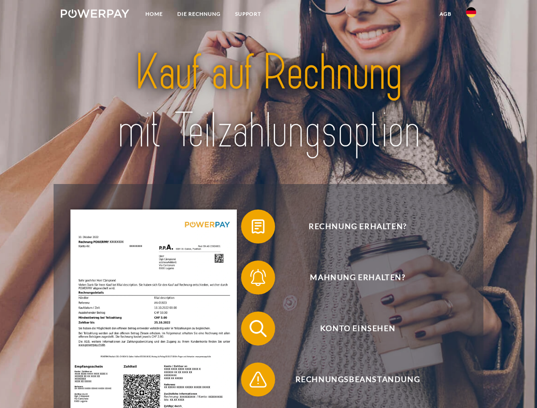 The height and width of the screenshot is (408, 537). I want to click on img: qb_search.svg, so click(258, 329).